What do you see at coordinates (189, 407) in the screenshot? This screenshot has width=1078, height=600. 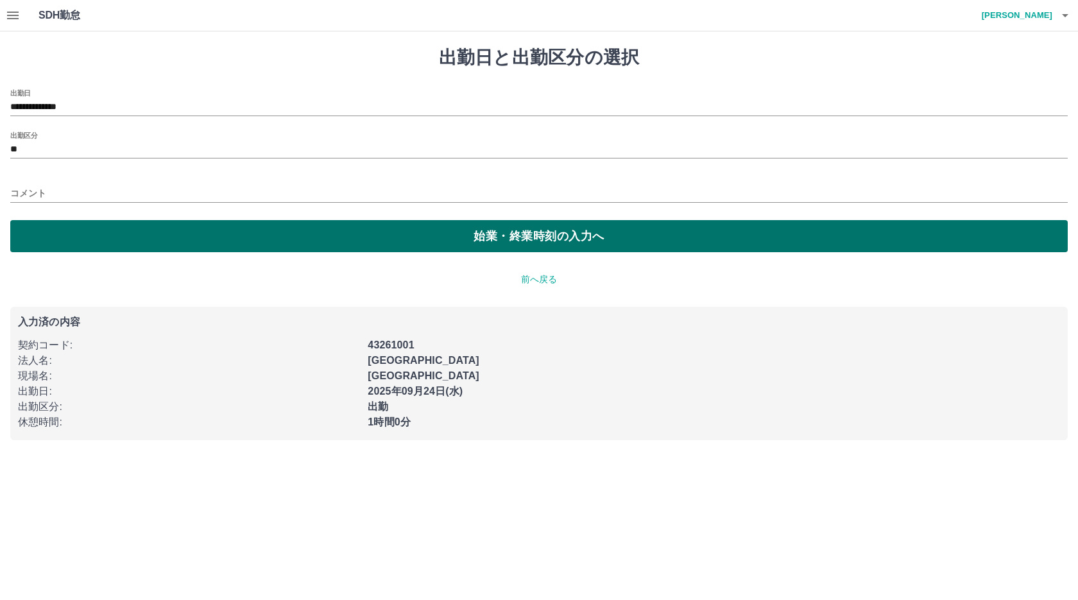 I see `p: 出勤区分 :` at bounding box center [189, 407].